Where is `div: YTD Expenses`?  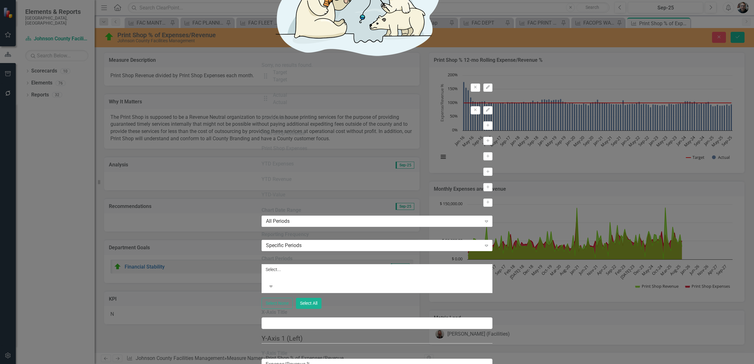
div: YTD Expenses is located at coordinates (278, 164).